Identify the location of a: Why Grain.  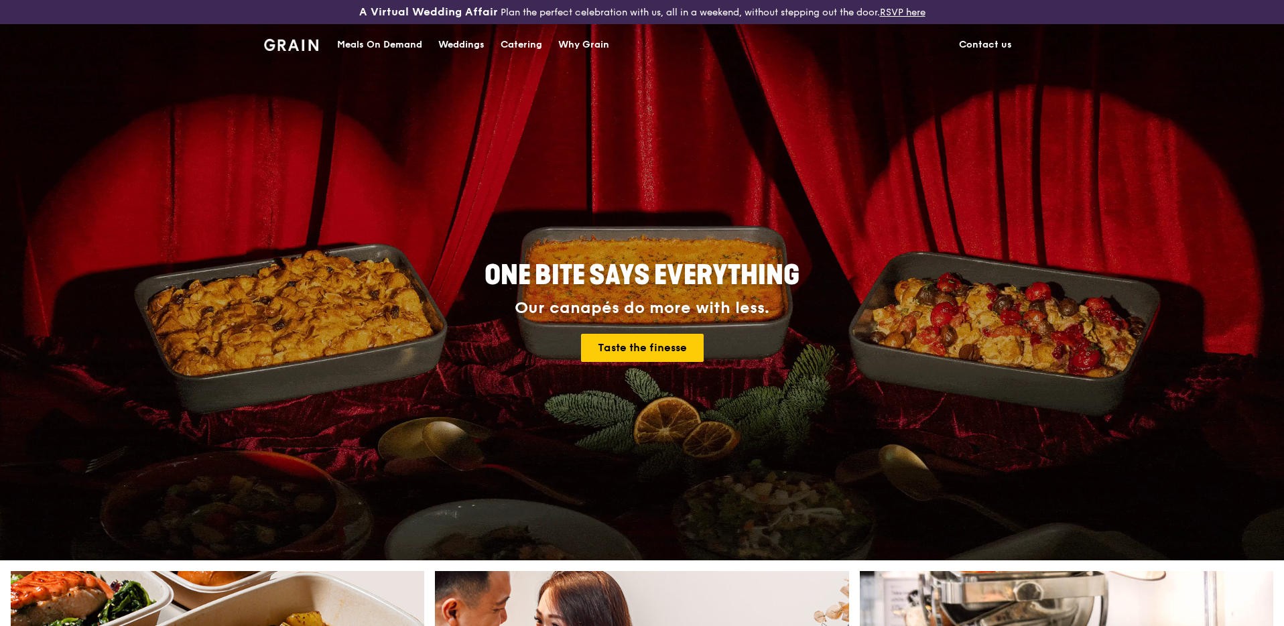
(584, 45).